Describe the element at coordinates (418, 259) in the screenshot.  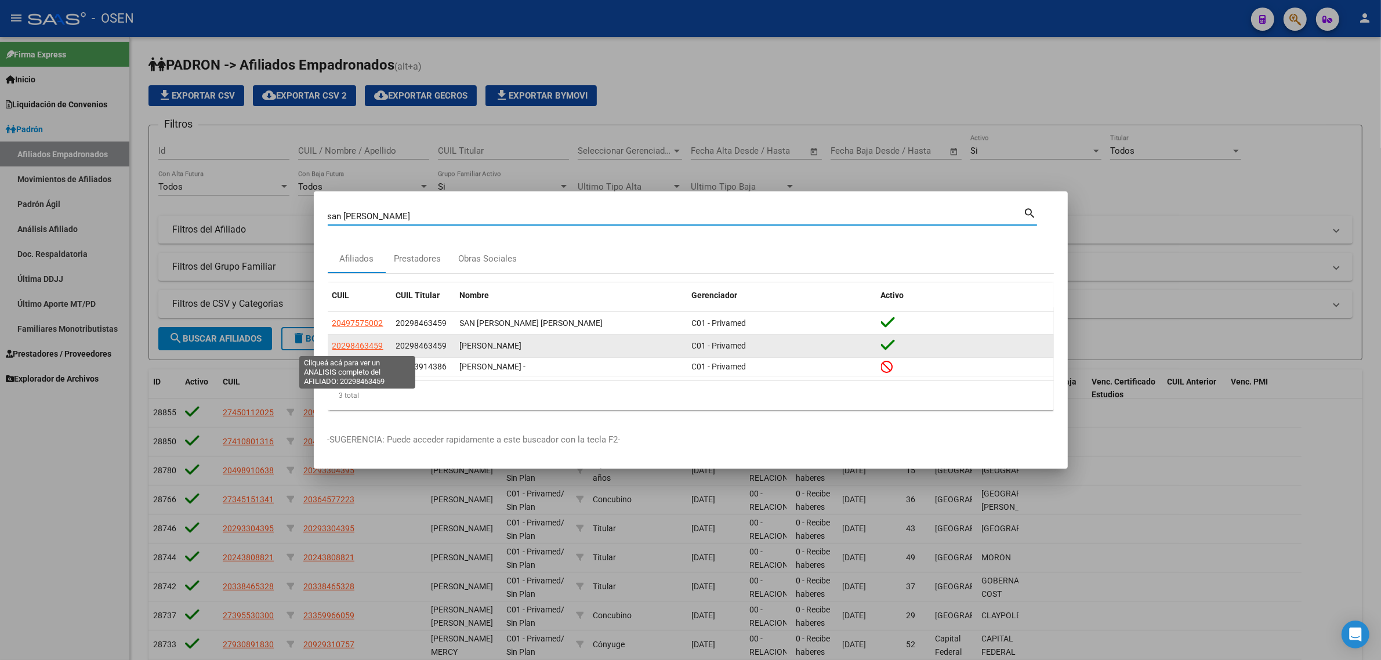
I see `div: Prestadores` at that location.